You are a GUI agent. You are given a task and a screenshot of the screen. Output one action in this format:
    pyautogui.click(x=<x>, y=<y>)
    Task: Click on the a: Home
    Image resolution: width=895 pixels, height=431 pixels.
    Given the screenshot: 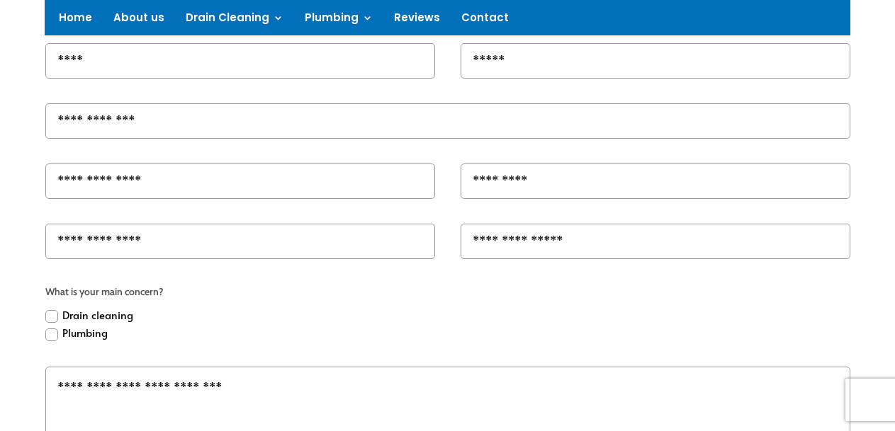 What is the action you would take?
    pyautogui.click(x=75, y=21)
    